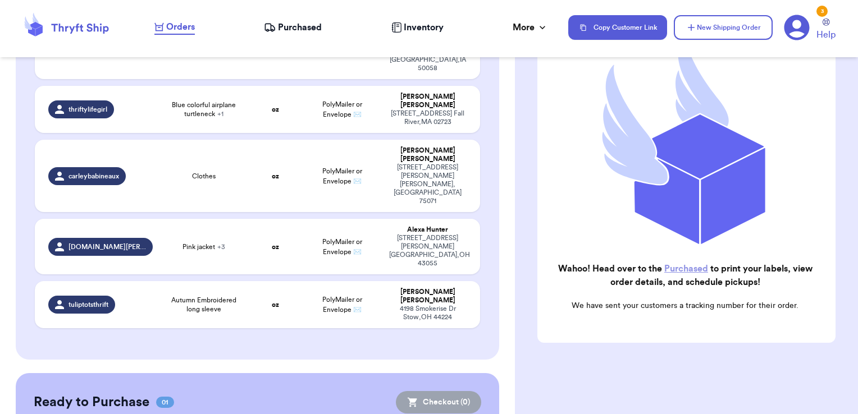 The image size is (858, 414). I want to click on button: New Shipping Order, so click(723, 28).